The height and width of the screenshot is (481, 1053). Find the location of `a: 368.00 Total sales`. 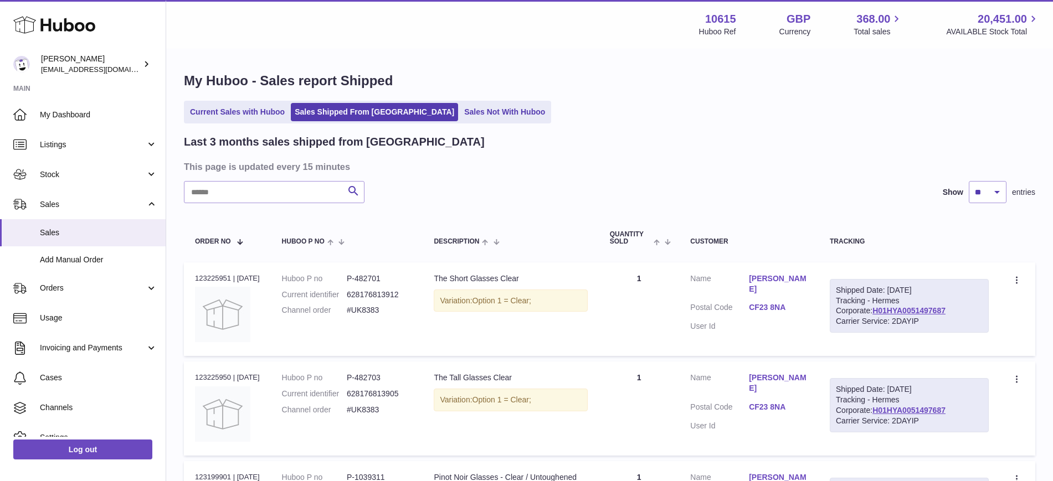

a: 368.00 Total sales is located at coordinates (878, 24).